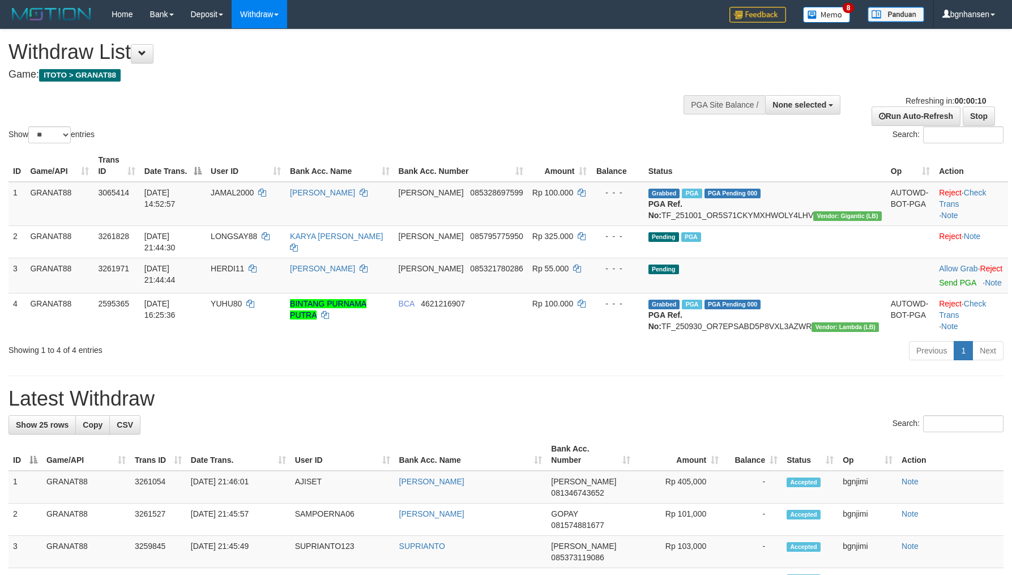 This screenshot has width=1012, height=575. What do you see at coordinates (950, 236) in the screenshot?
I see `a: Reject` at bounding box center [950, 236].